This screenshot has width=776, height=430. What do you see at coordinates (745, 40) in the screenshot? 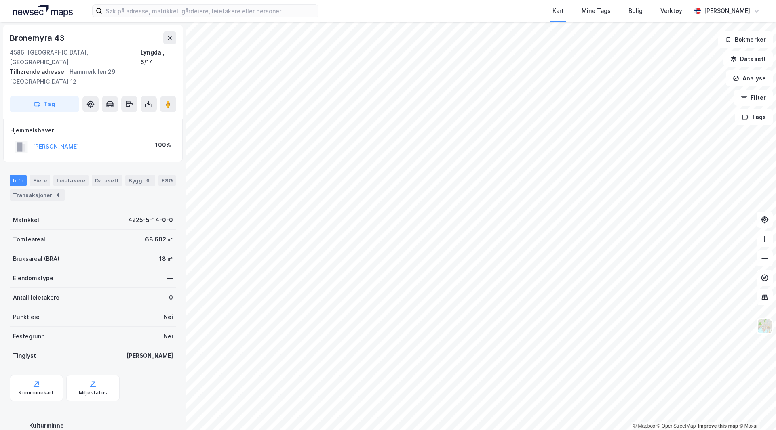
I see `button: Bokmerker` at bounding box center [745, 40].